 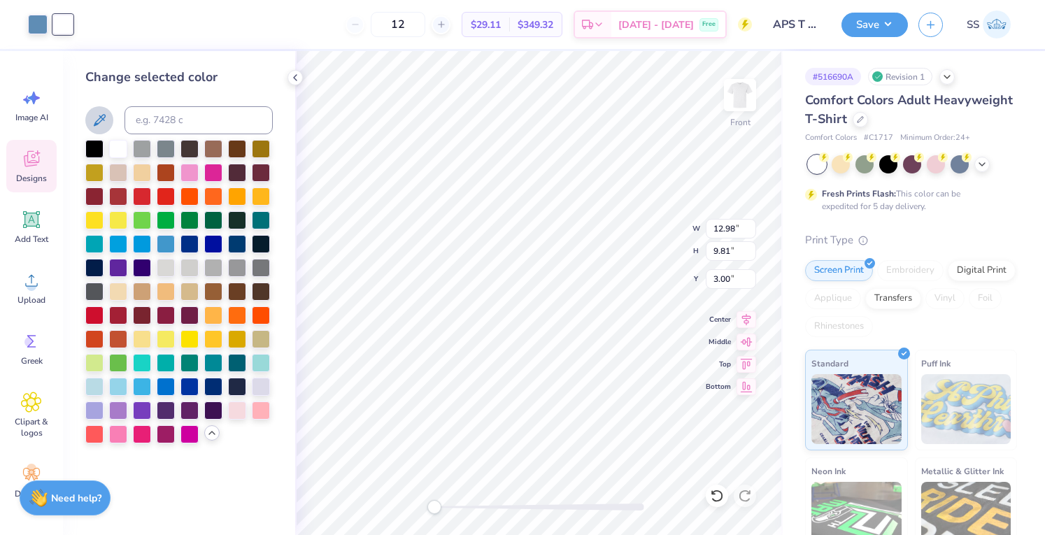 I want to click on span: Comfort Colors Adult Heavyweight T-Shirt, so click(x=909, y=109).